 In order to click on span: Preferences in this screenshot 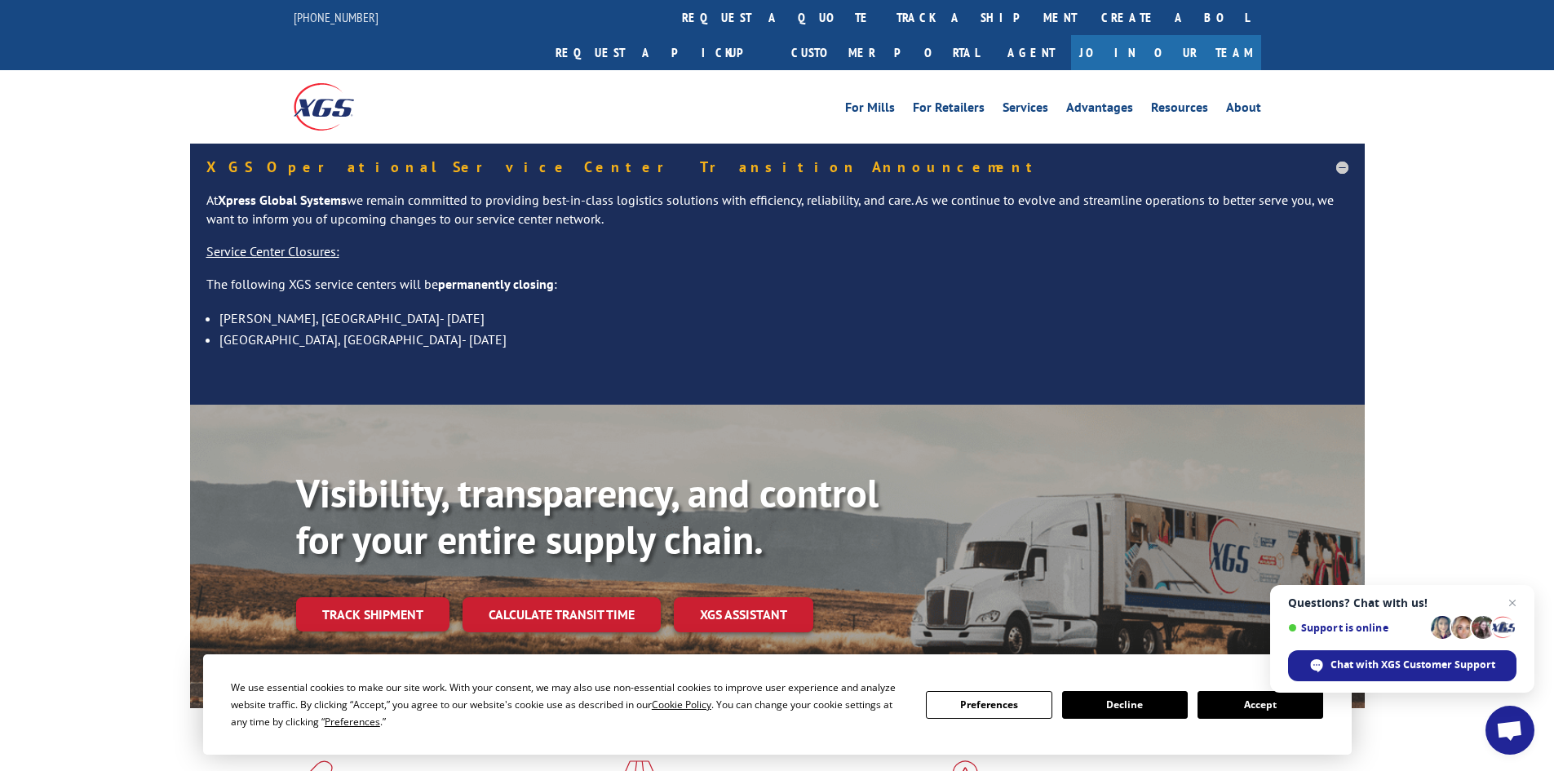, I will do `click(352, 721)`.